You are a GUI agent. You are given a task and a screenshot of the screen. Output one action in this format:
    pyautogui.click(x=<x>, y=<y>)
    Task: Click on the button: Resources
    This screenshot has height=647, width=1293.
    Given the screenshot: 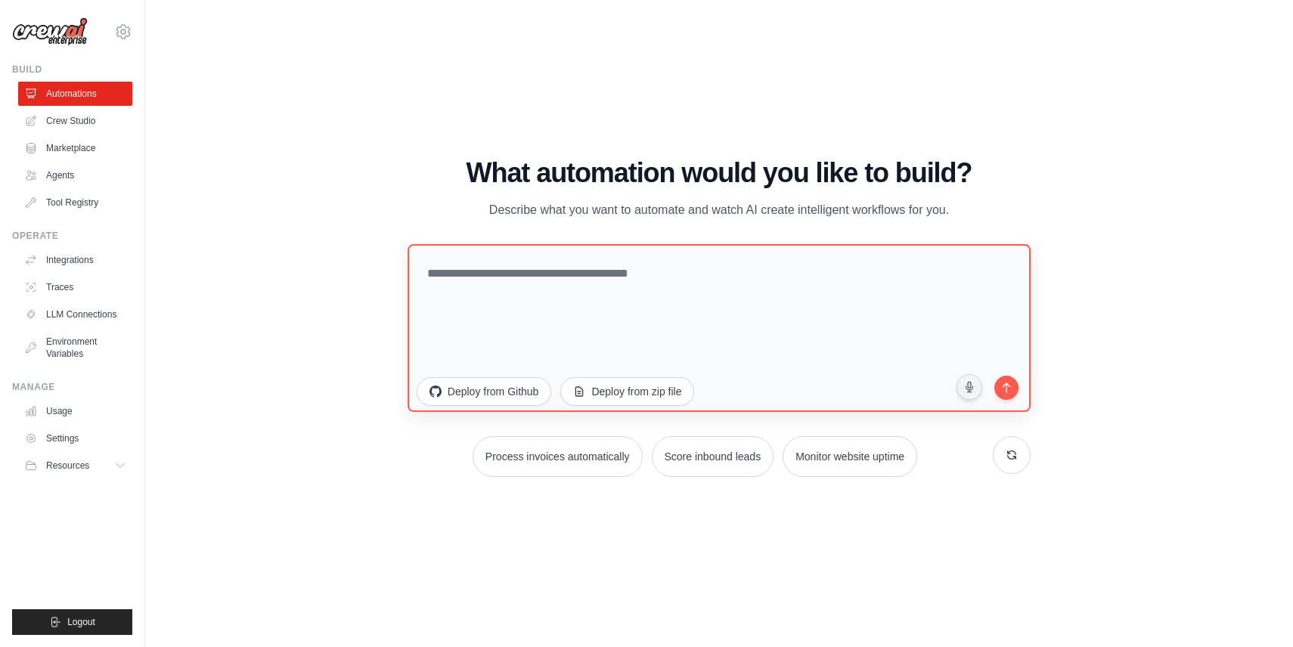 What is the action you would take?
    pyautogui.click(x=75, y=466)
    